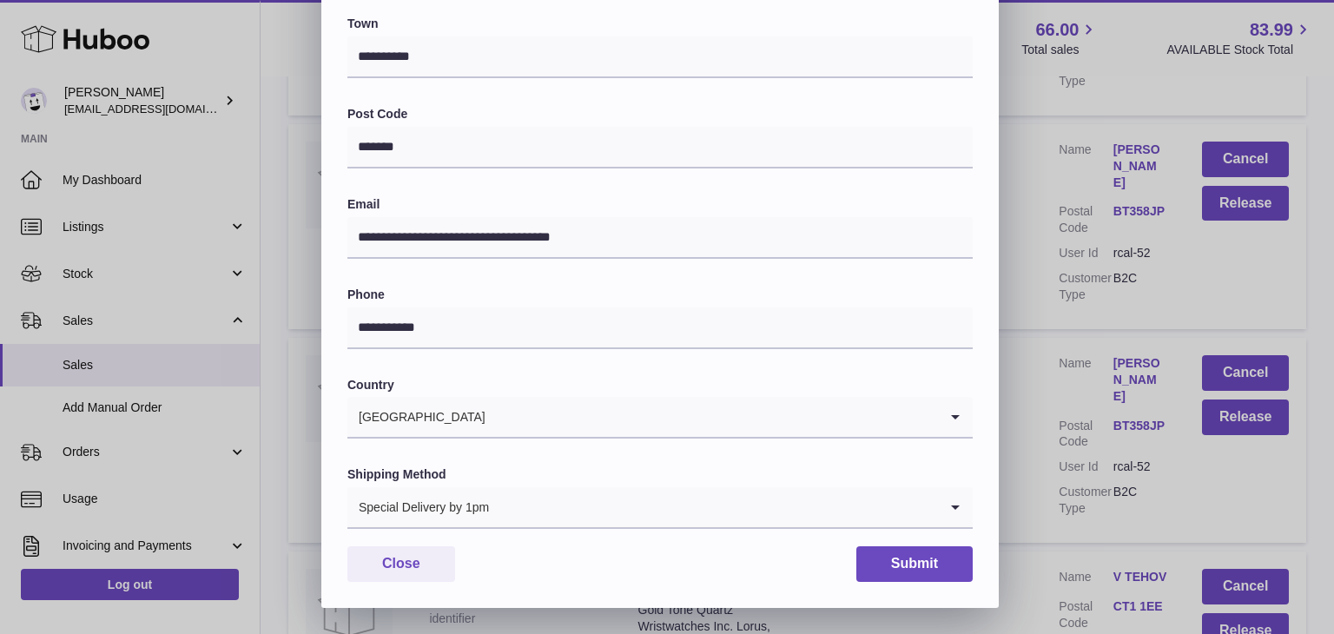 This screenshot has height=634, width=1334. I want to click on span: Special Delivery by 1pm, so click(419, 507).